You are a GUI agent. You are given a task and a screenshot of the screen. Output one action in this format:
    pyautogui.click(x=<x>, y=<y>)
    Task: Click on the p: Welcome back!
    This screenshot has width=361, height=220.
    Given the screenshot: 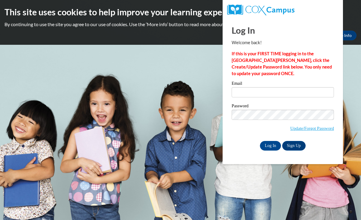 What is the action you would take?
    pyautogui.click(x=282, y=43)
    